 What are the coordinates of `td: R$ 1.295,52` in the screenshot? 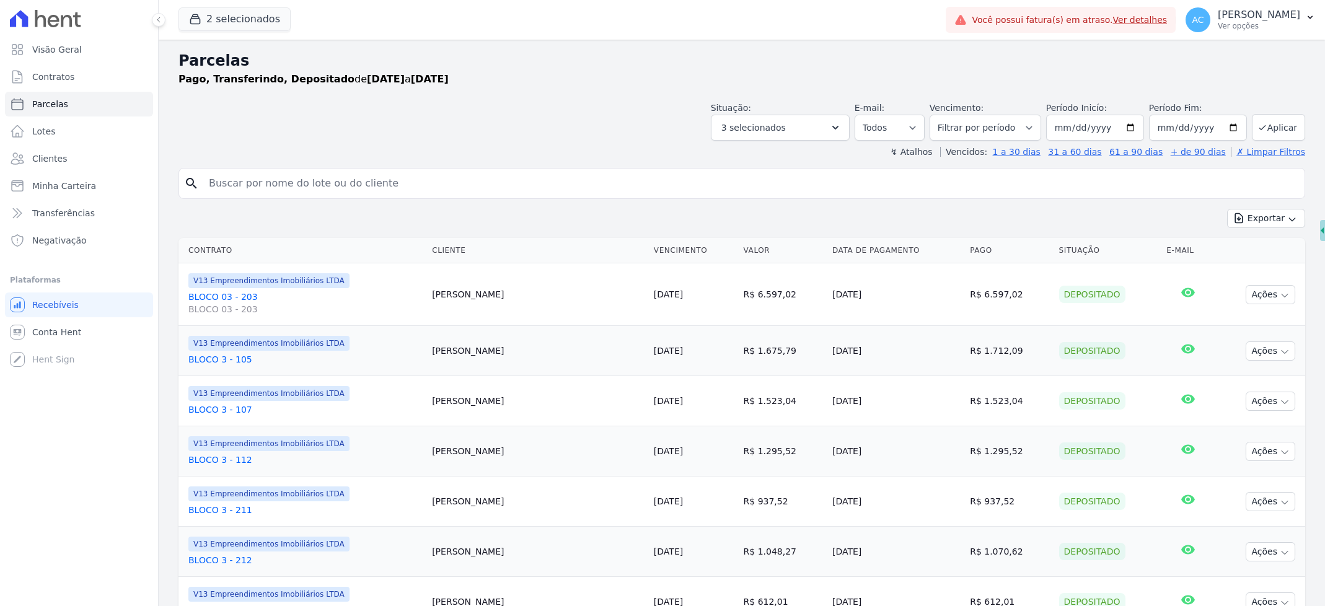 It's located at (783, 451).